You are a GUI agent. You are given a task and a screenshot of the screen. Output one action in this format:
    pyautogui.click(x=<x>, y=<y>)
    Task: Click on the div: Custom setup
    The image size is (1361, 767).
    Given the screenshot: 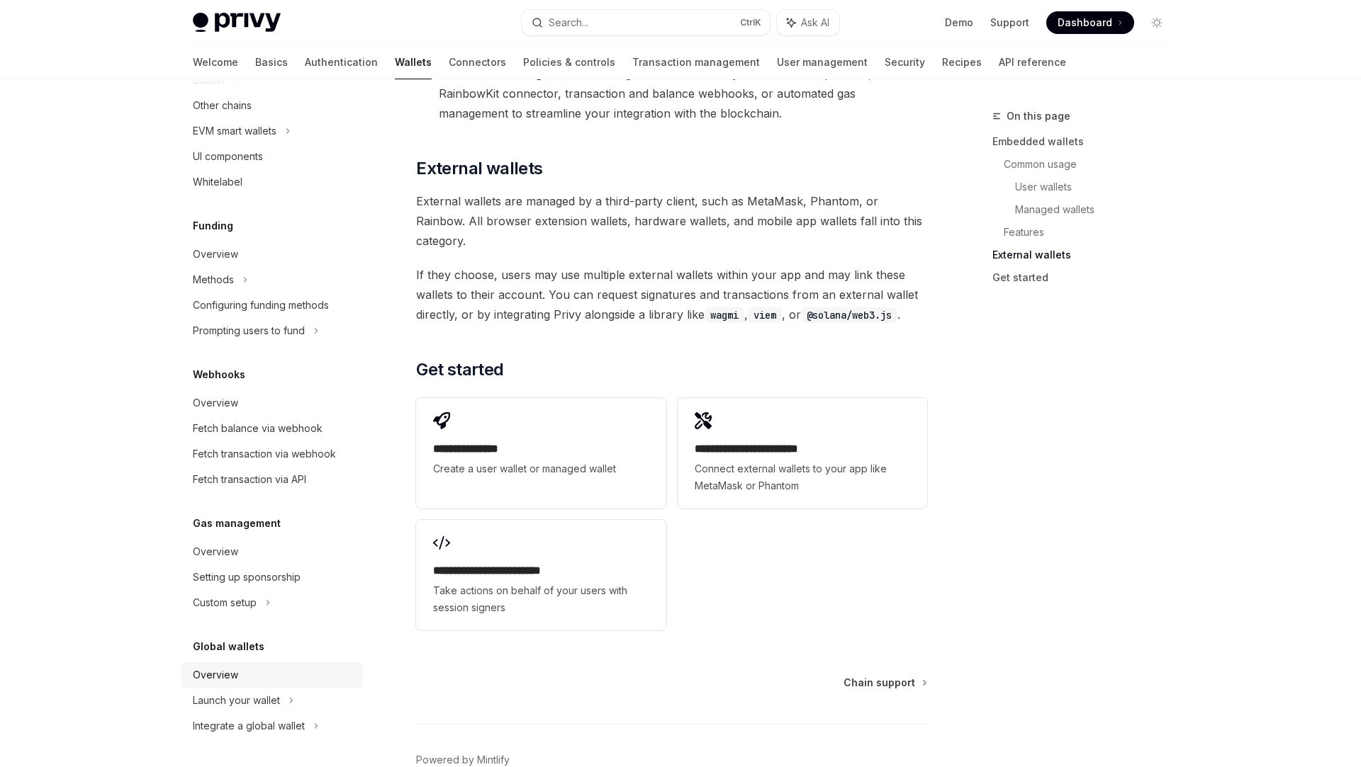 What is the action you would take?
    pyautogui.click(x=225, y=603)
    